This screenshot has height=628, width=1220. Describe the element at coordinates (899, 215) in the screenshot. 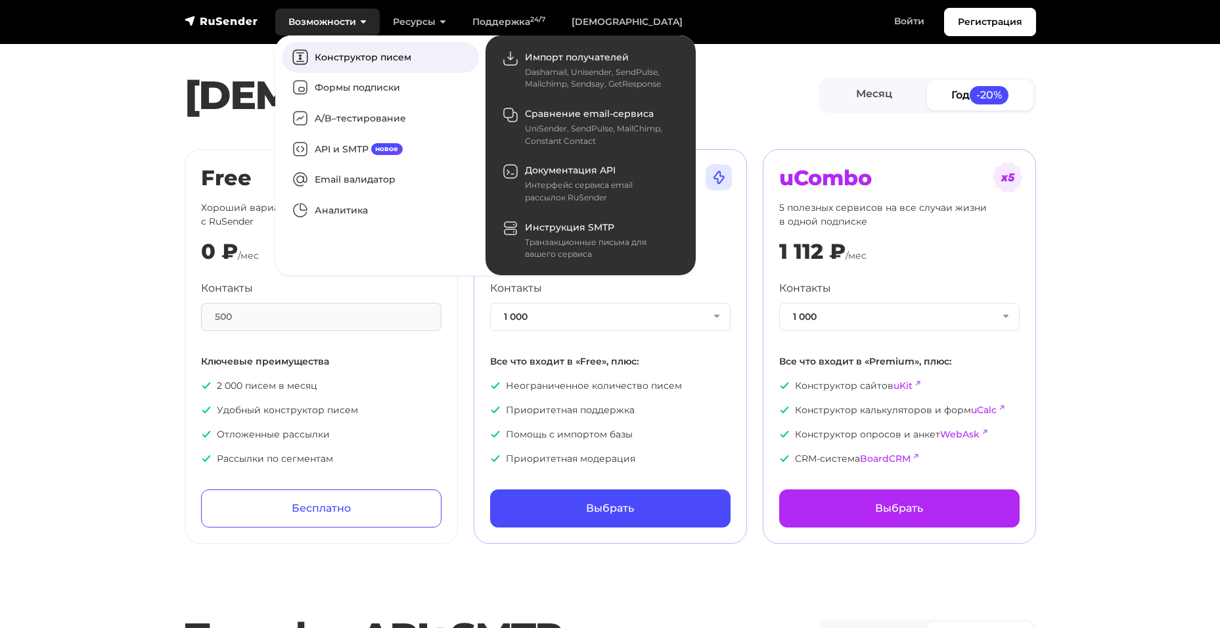

I see `p: 5 полезных сервисов на все случаи жизни в одной подписке` at that location.